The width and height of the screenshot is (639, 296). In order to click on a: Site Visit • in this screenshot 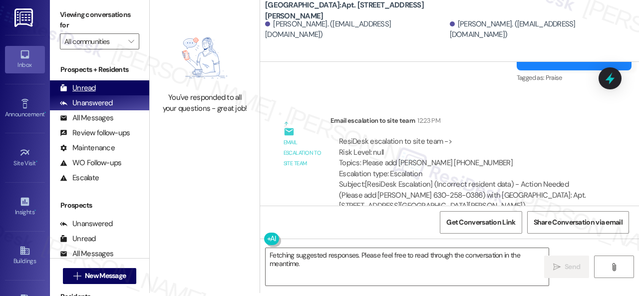, I will do `click(25, 158)`.